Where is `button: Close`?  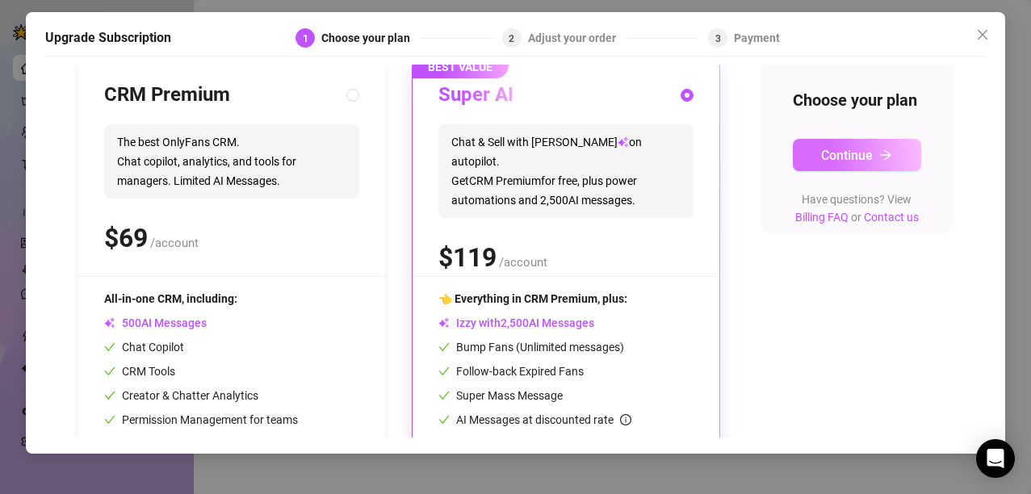
button: Close is located at coordinates (983, 35).